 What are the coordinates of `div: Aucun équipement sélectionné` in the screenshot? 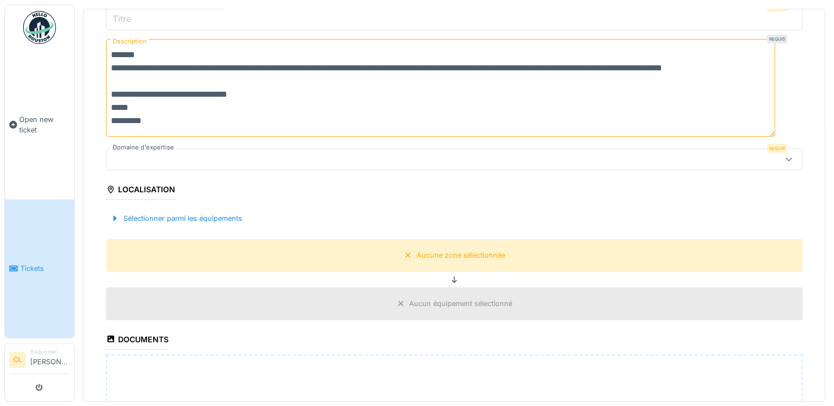 It's located at (461, 303).